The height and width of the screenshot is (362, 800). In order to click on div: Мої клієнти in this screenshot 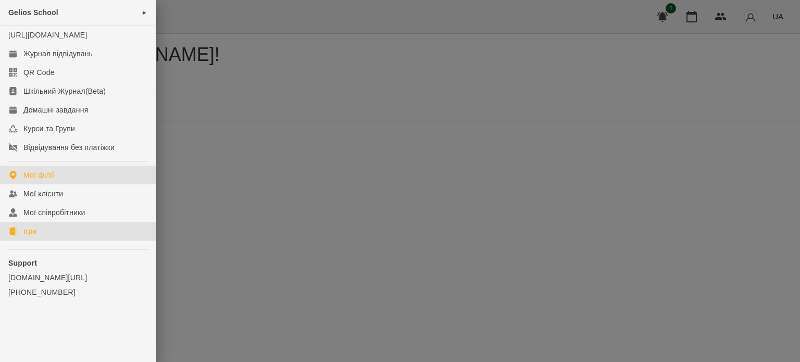, I will do `click(43, 194)`.